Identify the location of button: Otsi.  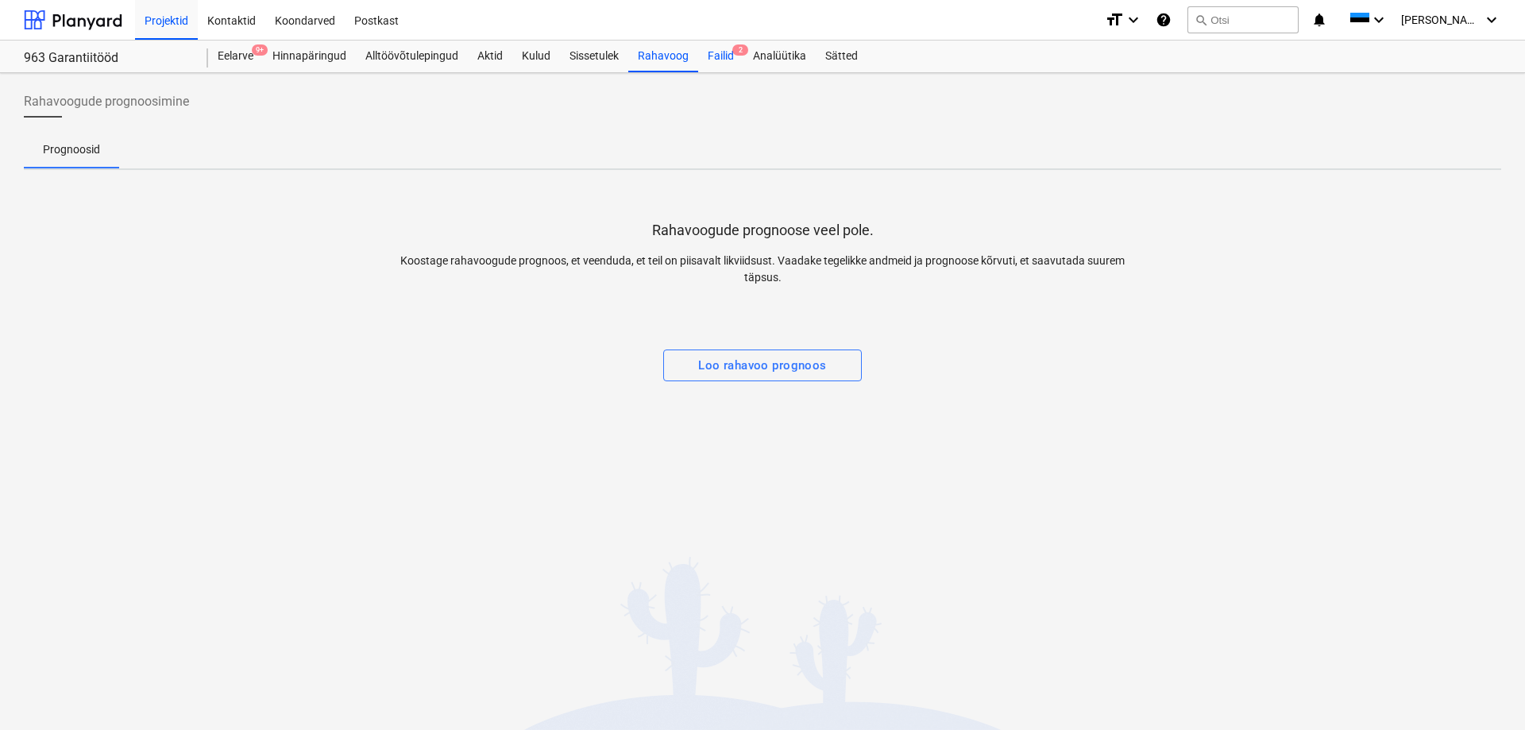
(1243, 20).